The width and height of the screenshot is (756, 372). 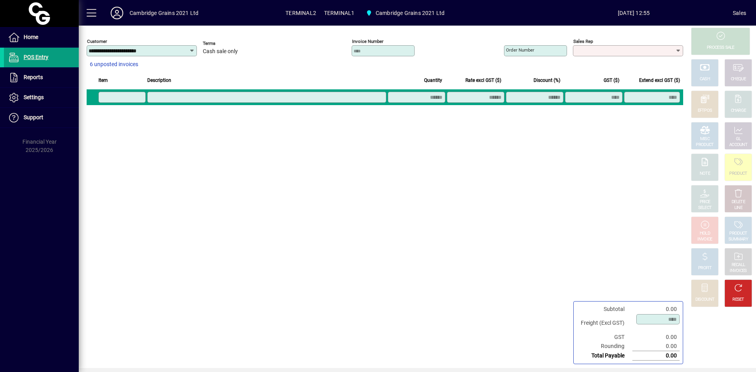 What do you see at coordinates (705, 139) in the screenshot?
I see `div: MISC` at bounding box center [705, 139].